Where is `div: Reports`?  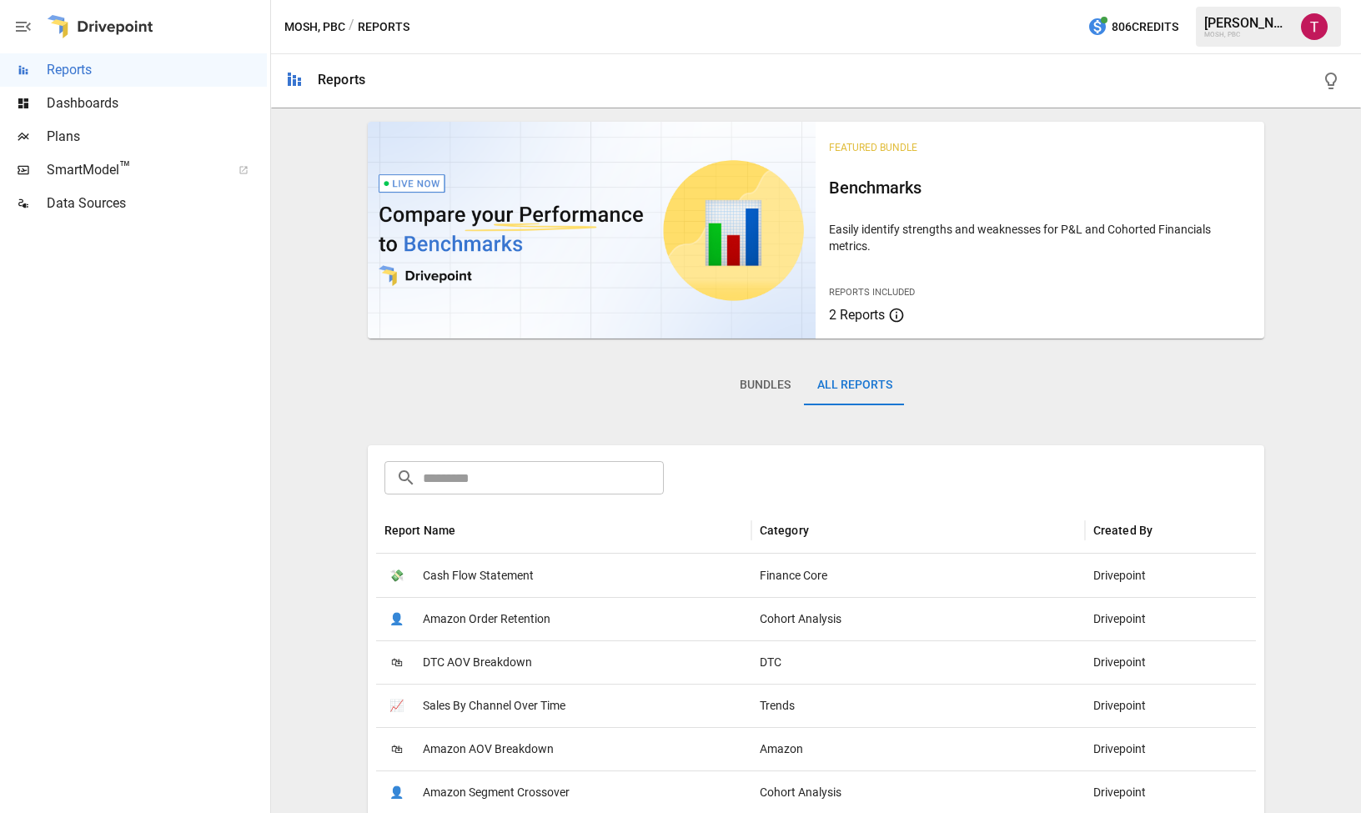 div: Reports is located at coordinates (341, 79).